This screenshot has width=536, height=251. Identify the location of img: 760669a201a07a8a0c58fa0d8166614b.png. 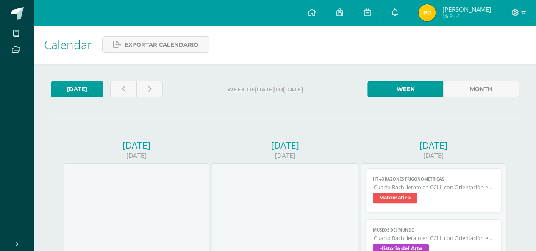
(427, 13).